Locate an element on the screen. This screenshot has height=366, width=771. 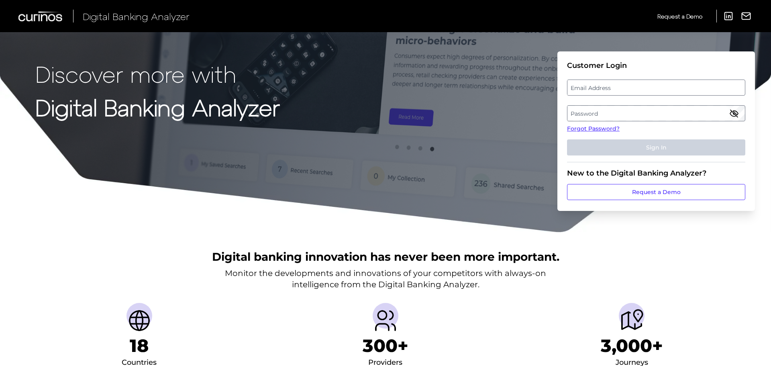
div: Customer Login is located at coordinates (657, 65).